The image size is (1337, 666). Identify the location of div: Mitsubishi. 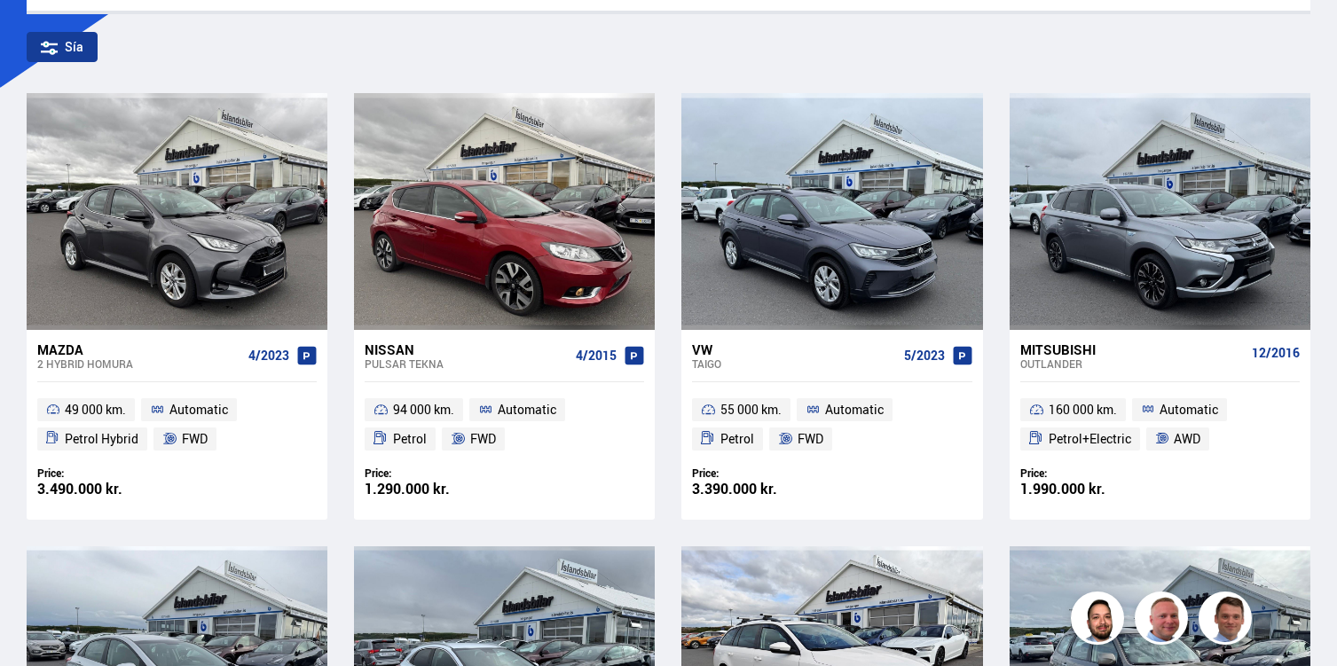
(1132, 350).